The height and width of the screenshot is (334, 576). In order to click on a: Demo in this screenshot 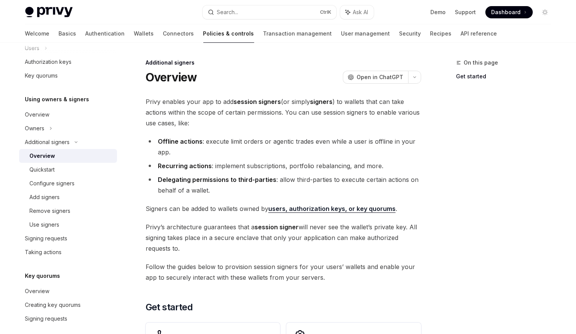, I will do `click(438, 12)`.